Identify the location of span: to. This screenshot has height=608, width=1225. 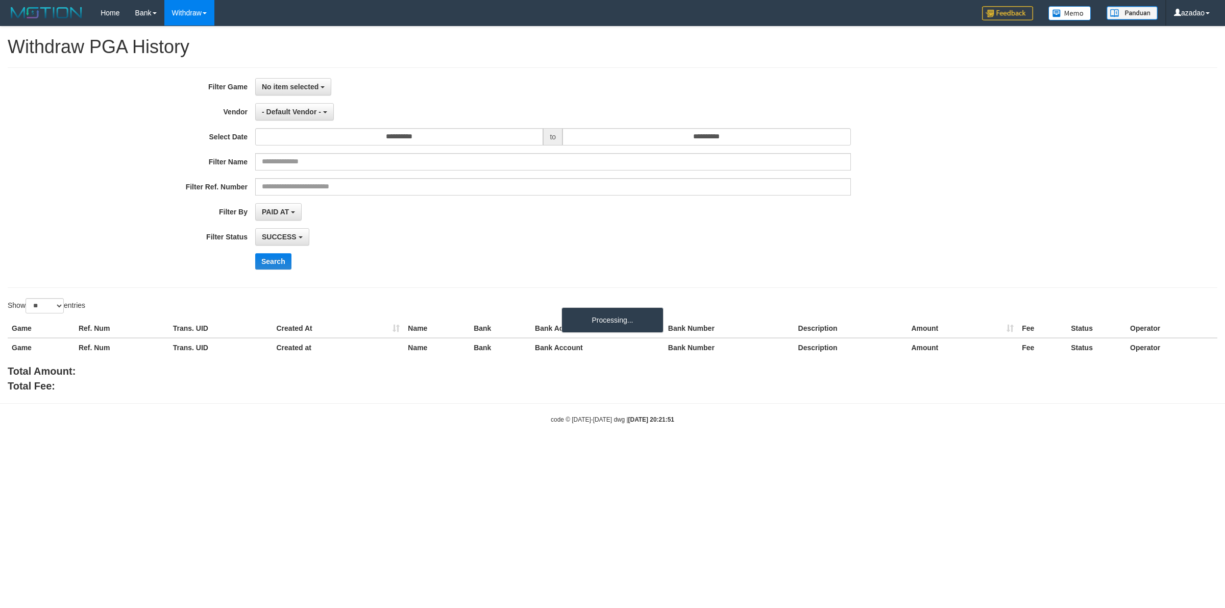
(553, 137).